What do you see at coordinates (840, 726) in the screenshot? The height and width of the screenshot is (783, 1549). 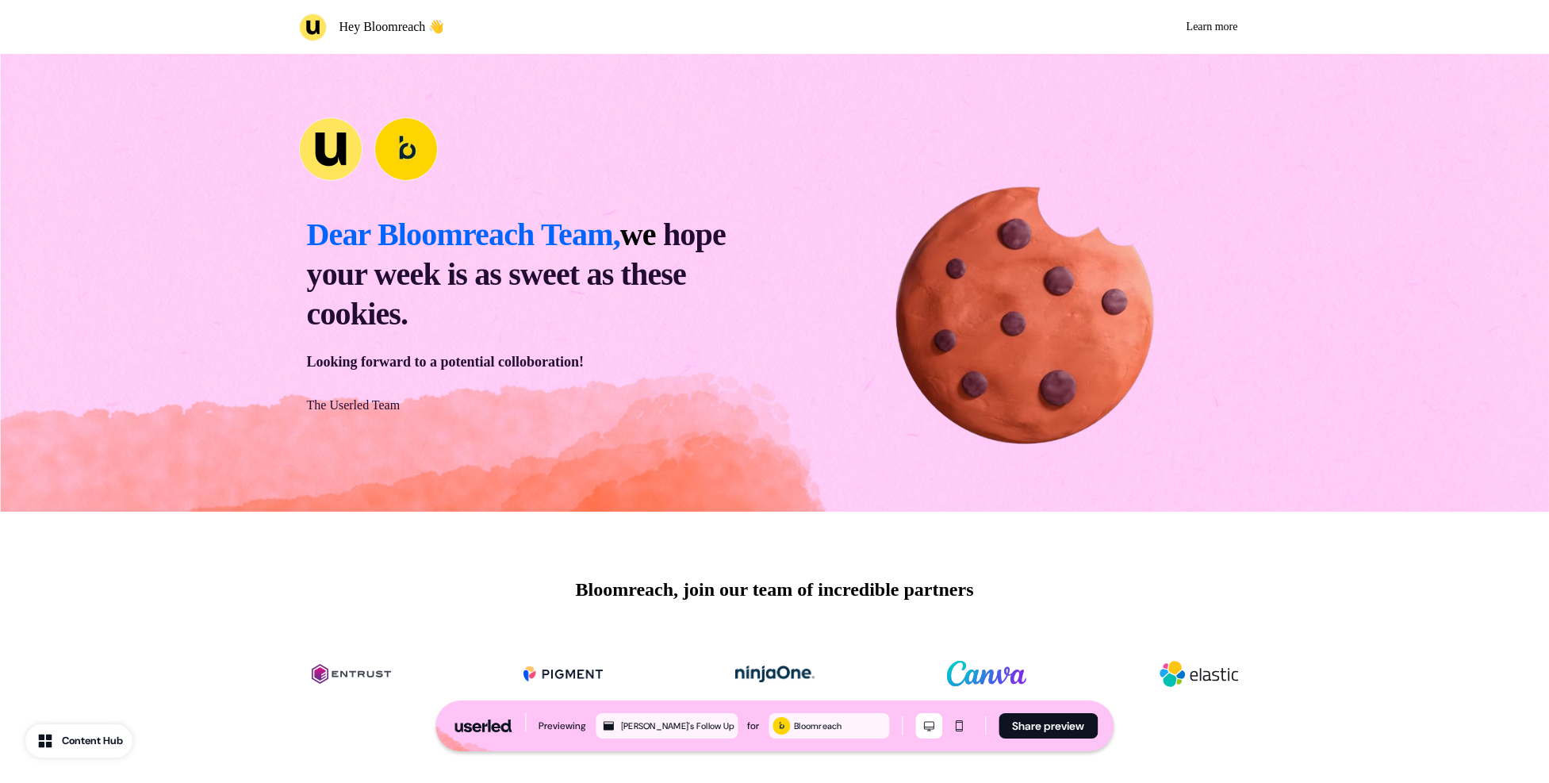 I see `div: Bloomreach` at bounding box center [840, 726].